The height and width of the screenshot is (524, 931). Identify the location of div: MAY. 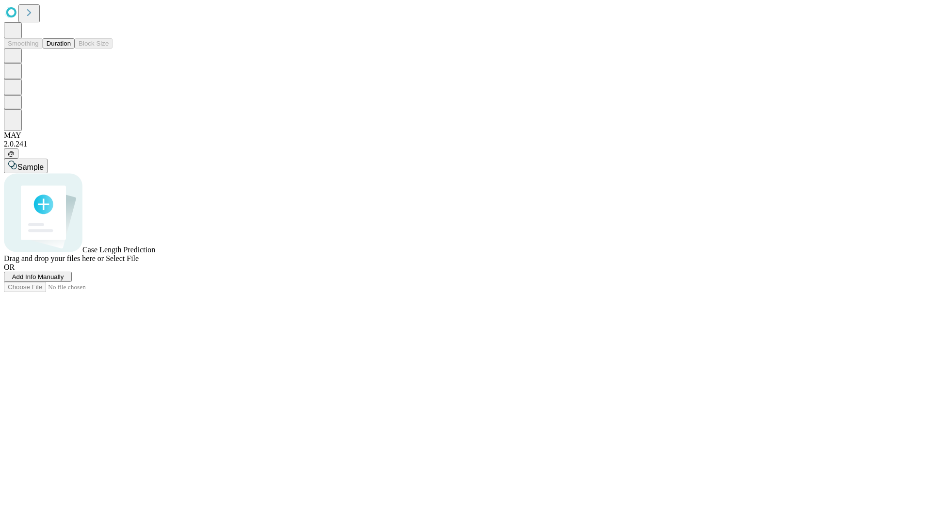
(465, 135).